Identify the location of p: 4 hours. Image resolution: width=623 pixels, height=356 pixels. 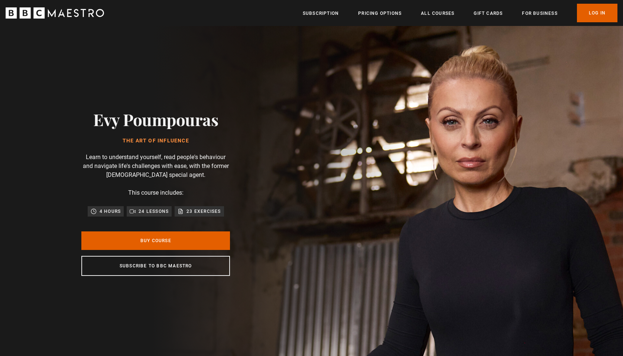
(110, 212).